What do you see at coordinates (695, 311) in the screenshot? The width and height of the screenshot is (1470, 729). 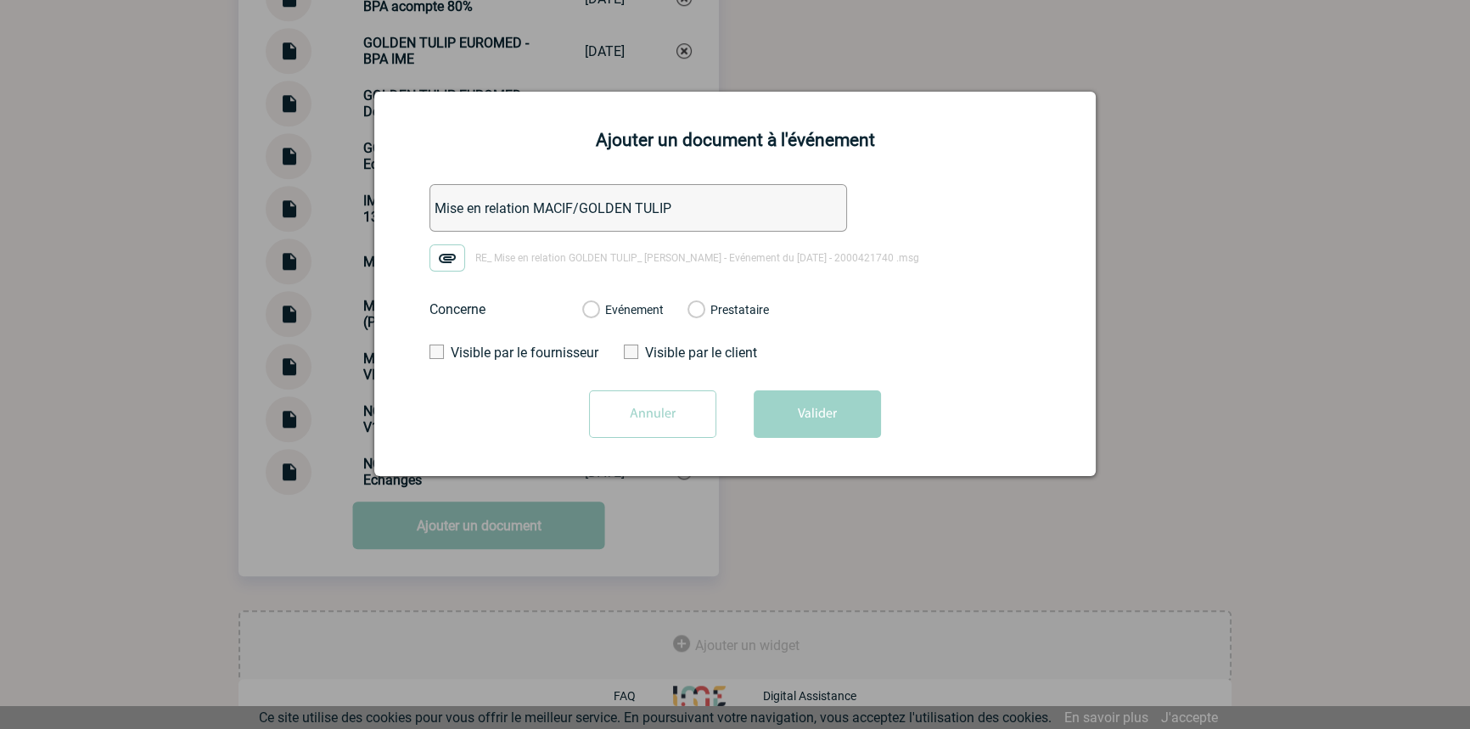 I see `label: Prestataire` at bounding box center [695, 311].